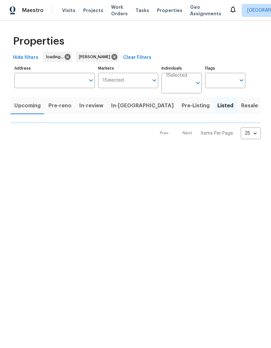 The width and height of the screenshot is (271, 348). Describe the element at coordinates (93, 10) in the screenshot. I see `span: Projects` at that location.